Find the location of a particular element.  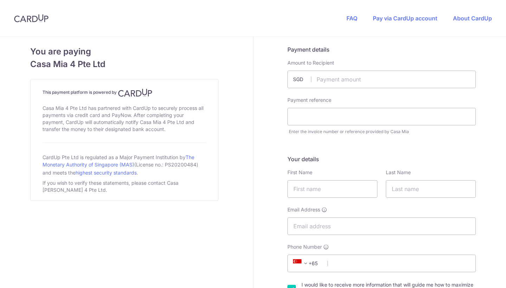

a: highest security standards is located at coordinates (106, 173).